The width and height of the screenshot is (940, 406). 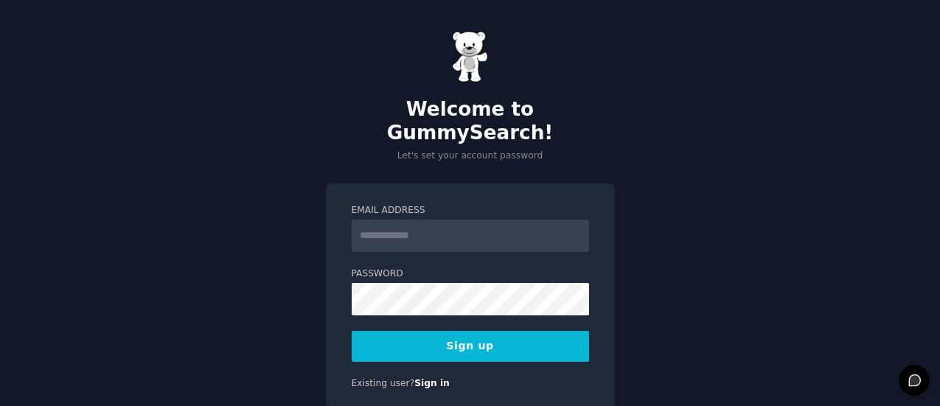 What do you see at coordinates (470, 121) in the screenshot?
I see `h2: Welcome to GummySearch!` at bounding box center [470, 121].